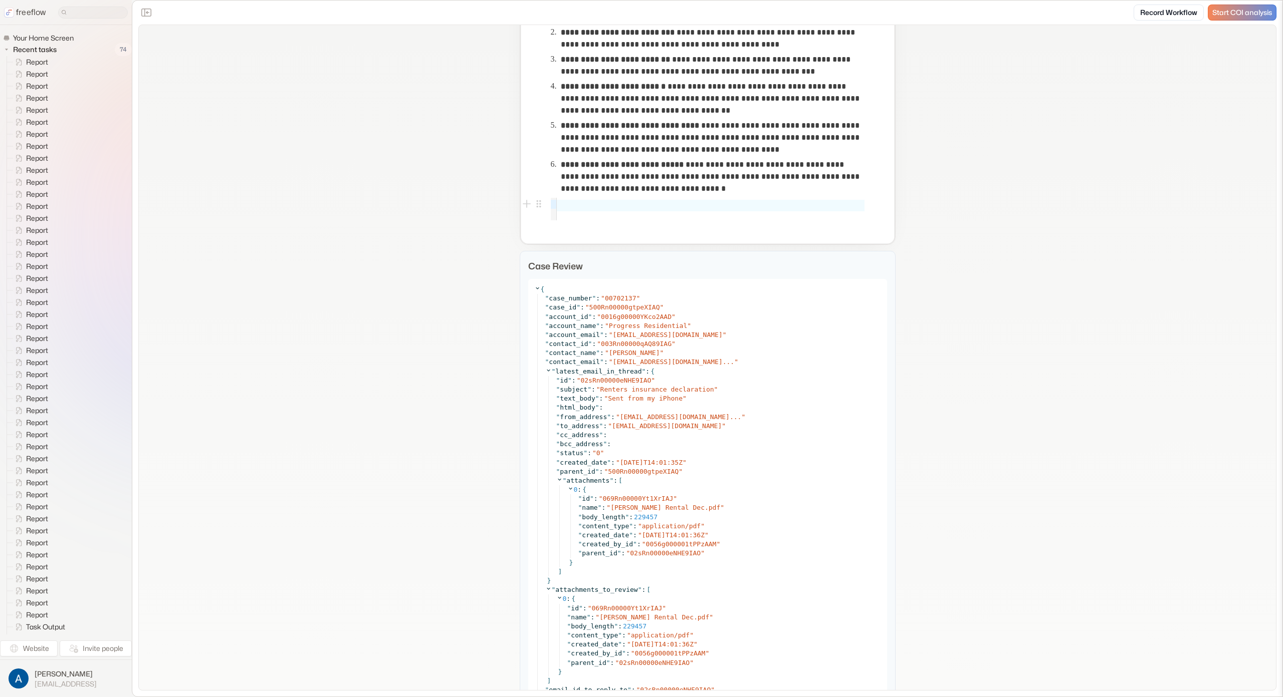 The height and width of the screenshot is (697, 1283). What do you see at coordinates (579, 426) in the screenshot?
I see `span: to_address` at bounding box center [579, 426].